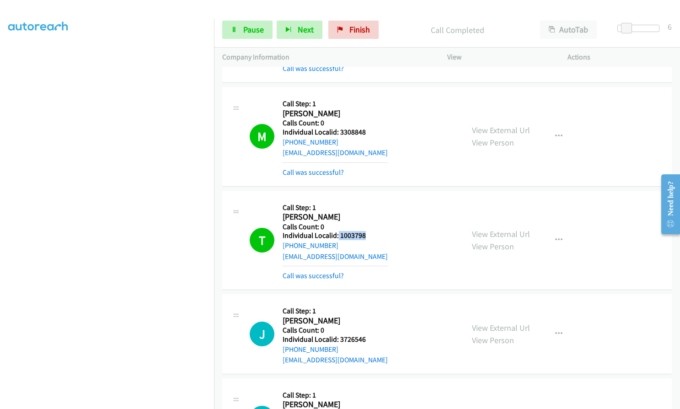 Image resolution: width=680 pixels, height=409 pixels. What do you see at coordinates (335, 132) in the screenshot?
I see `h5: Individual Localid: 3308848` at bounding box center [335, 132].